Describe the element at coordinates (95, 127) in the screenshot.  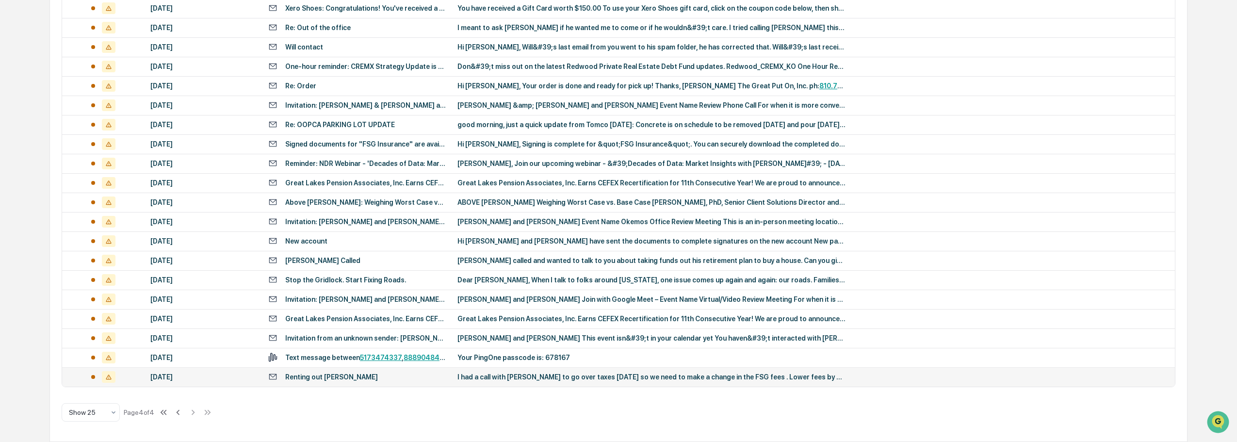
I see `a: 🗄️Attestations` at that location.